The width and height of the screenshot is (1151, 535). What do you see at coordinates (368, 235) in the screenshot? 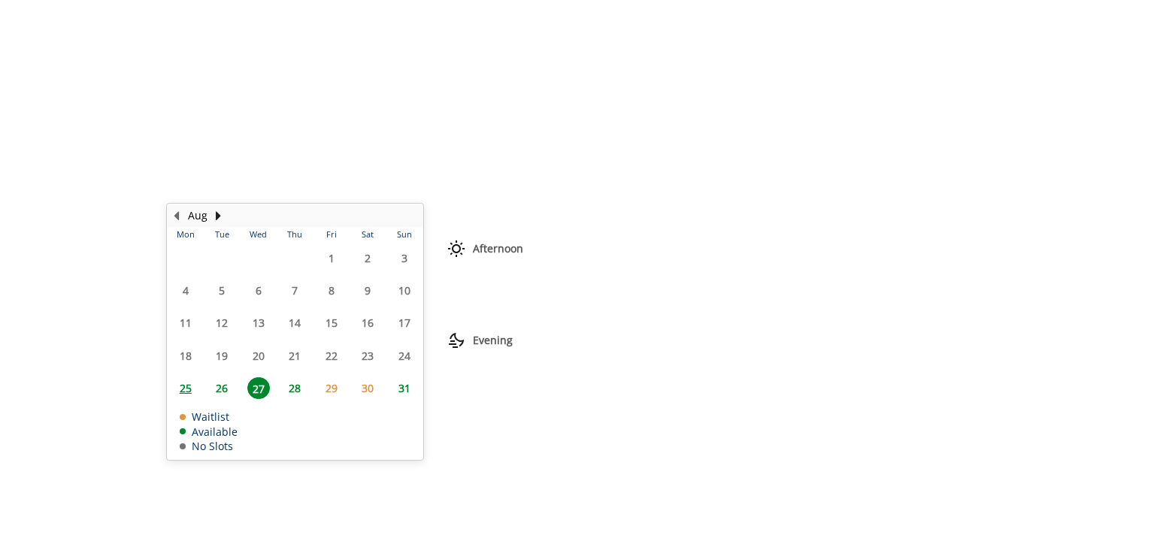
I see `th: Sat` at bounding box center [368, 235].